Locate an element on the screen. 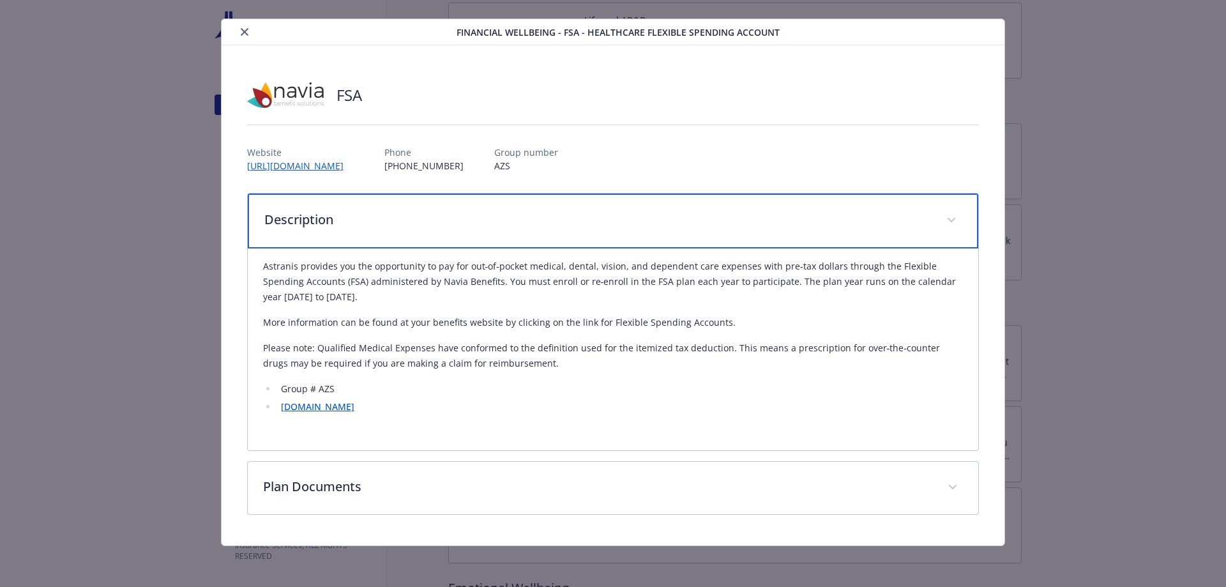  p: Group number is located at coordinates (526, 152).